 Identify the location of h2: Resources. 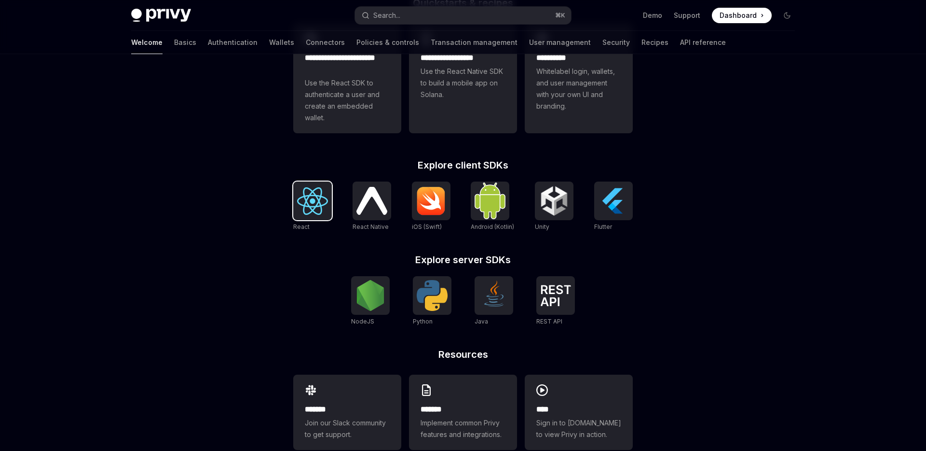
(463, 354).